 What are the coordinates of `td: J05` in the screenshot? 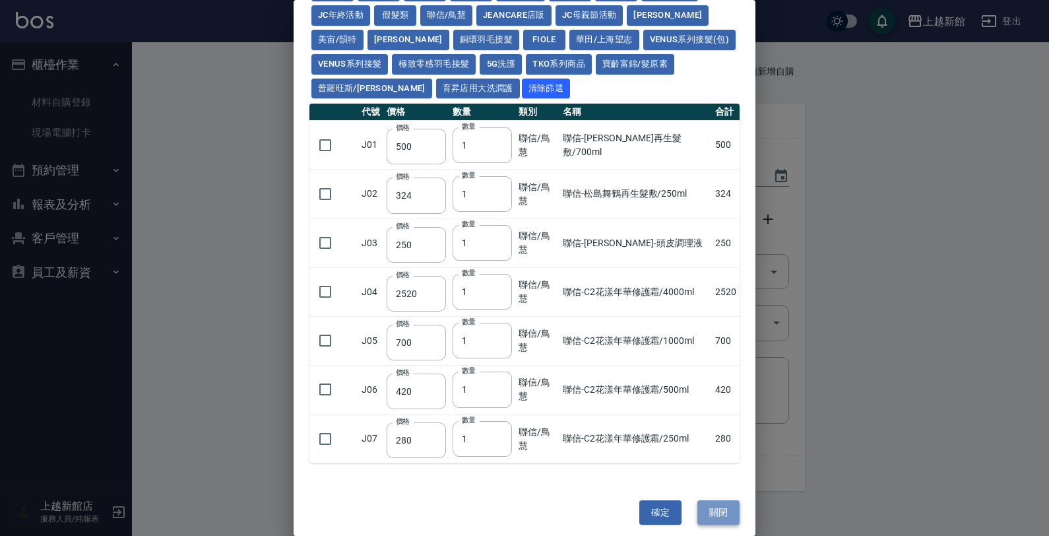 It's located at (371, 340).